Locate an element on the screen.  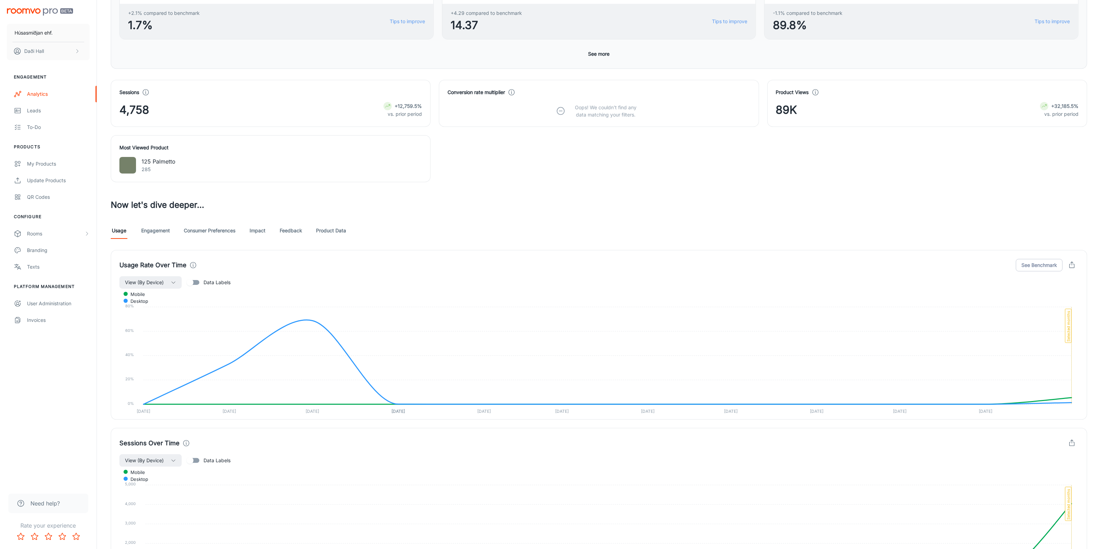
img: Roomvo PRO Beta is located at coordinates (40, 12).